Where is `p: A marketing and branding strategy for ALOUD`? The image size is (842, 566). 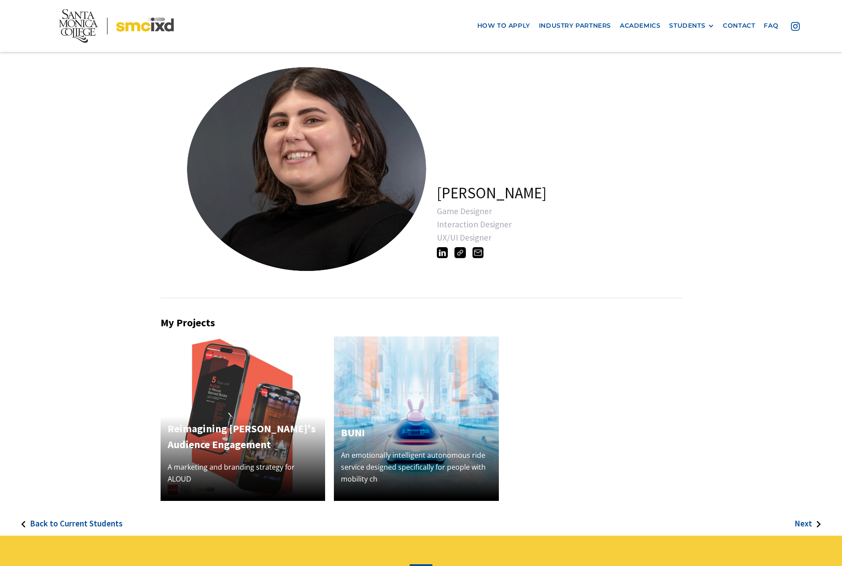 p: A marketing and branding strategy for ALOUD is located at coordinates (243, 473).